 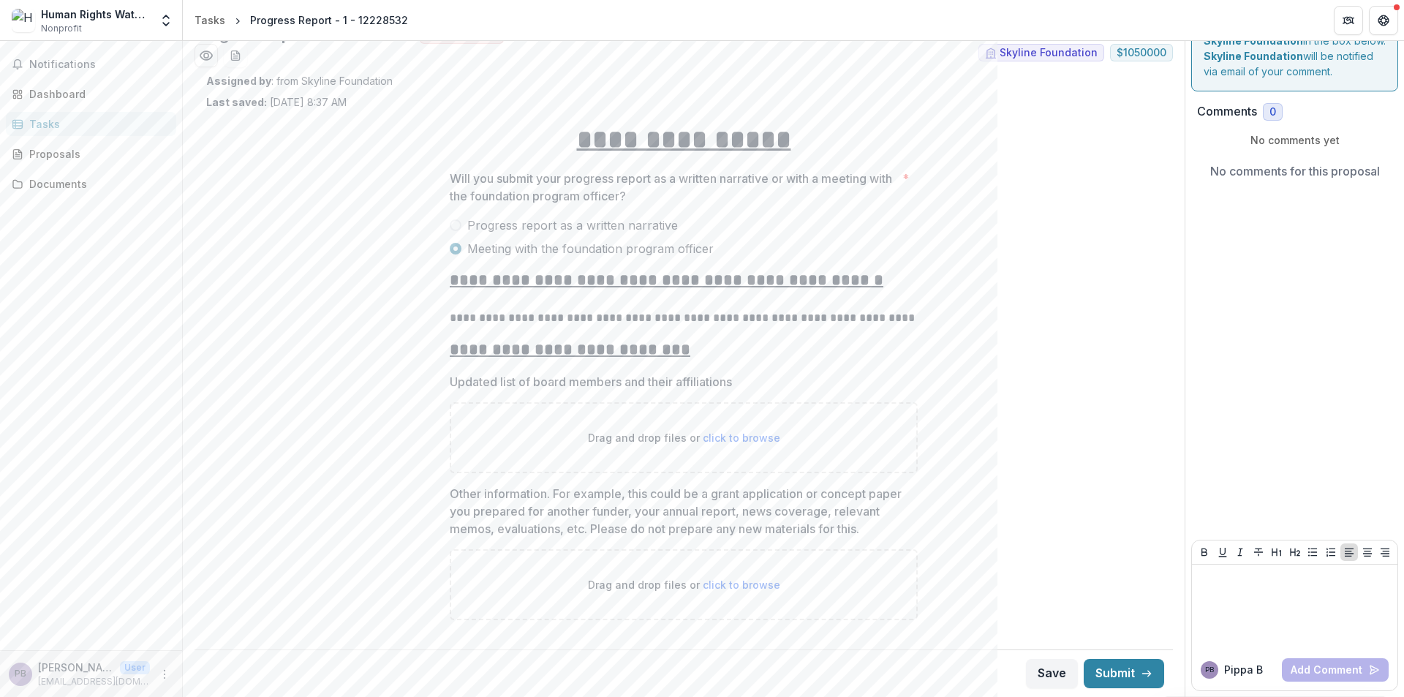 I want to click on button: Italicize, so click(x=1241, y=552).